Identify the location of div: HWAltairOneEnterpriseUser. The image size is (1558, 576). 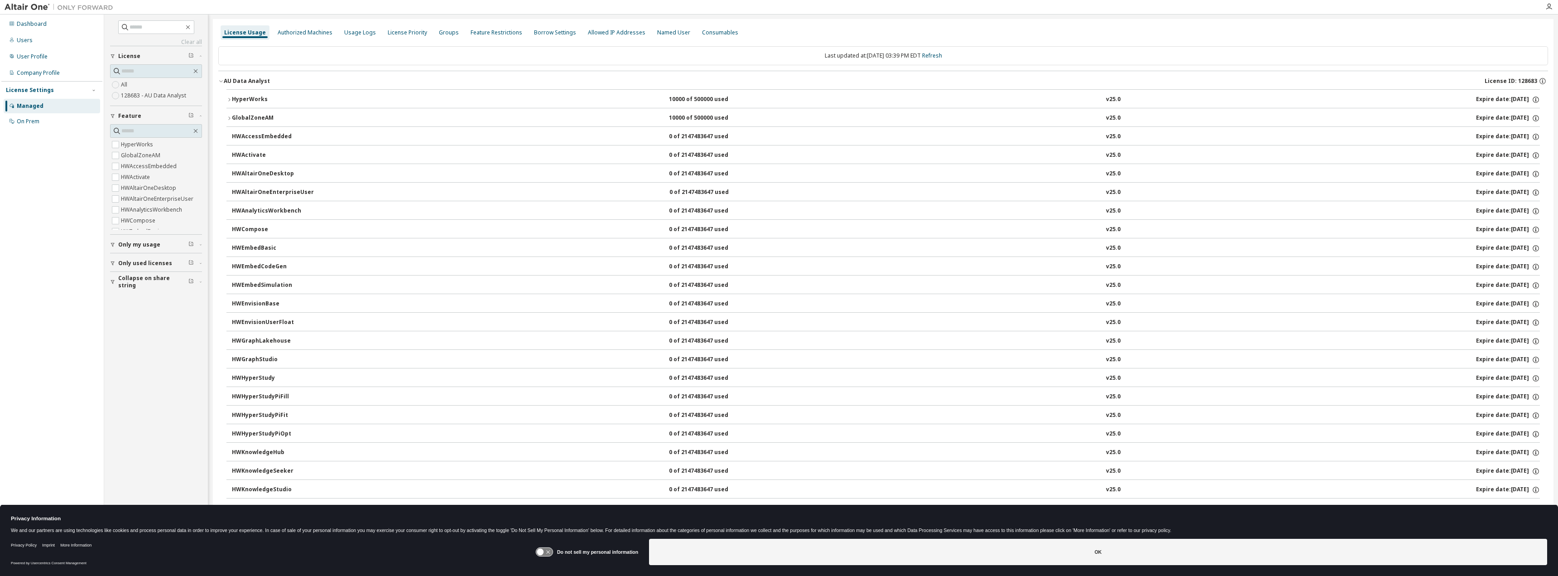
(273, 192).